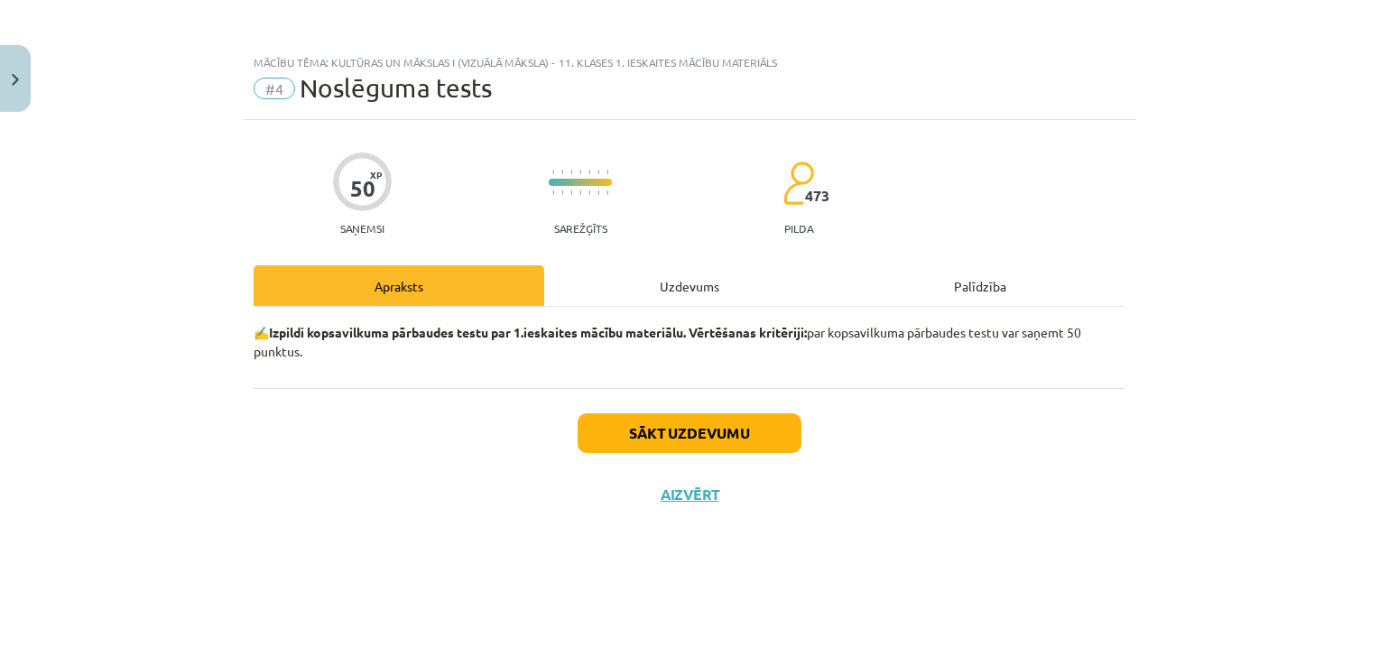 The width and height of the screenshot is (1379, 666). What do you see at coordinates (690, 433) in the screenshot?
I see `button: Sākt uzdevumu` at bounding box center [690, 433].